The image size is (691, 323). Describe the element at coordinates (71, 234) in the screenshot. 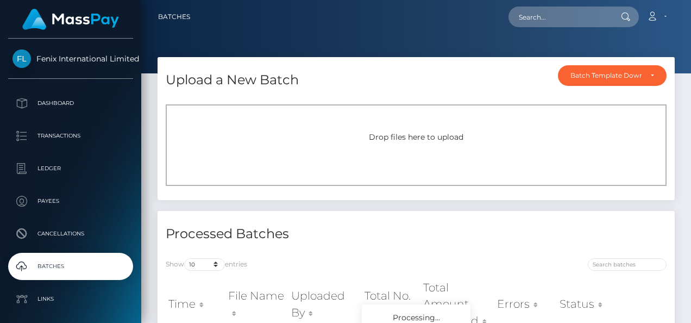

I see `p: Cancellations` at that location.